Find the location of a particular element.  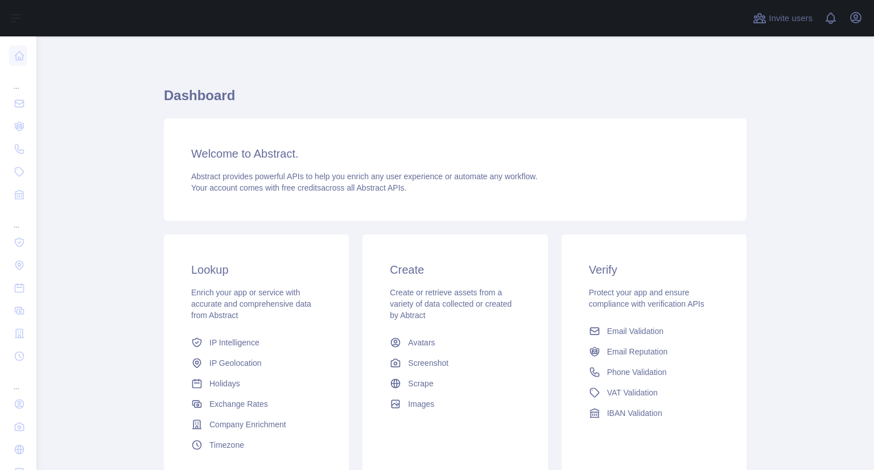

a: Email Reputation is located at coordinates (654, 352).